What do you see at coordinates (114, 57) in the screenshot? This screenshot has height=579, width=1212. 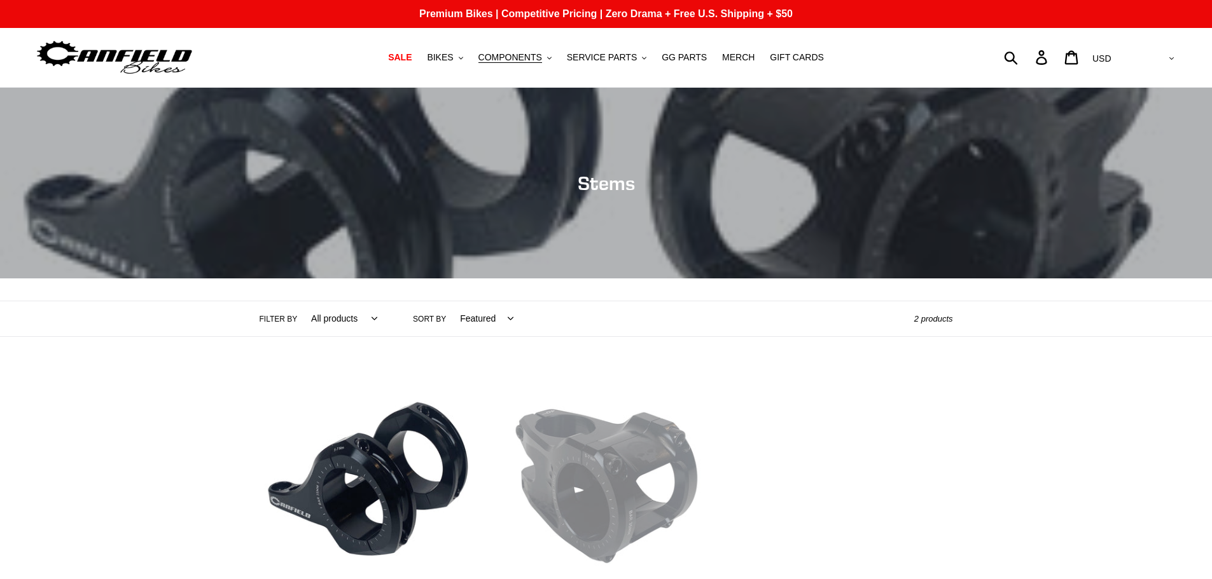 I see `img: Canfield Bikes` at bounding box center [114, 57].